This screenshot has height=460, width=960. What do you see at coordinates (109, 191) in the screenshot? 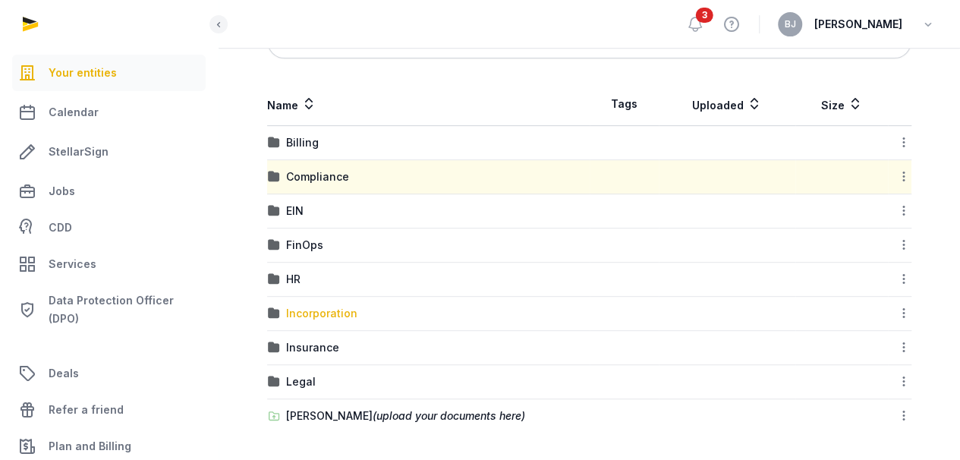
I see `a: Jobs` at bounding box center [109, 191].